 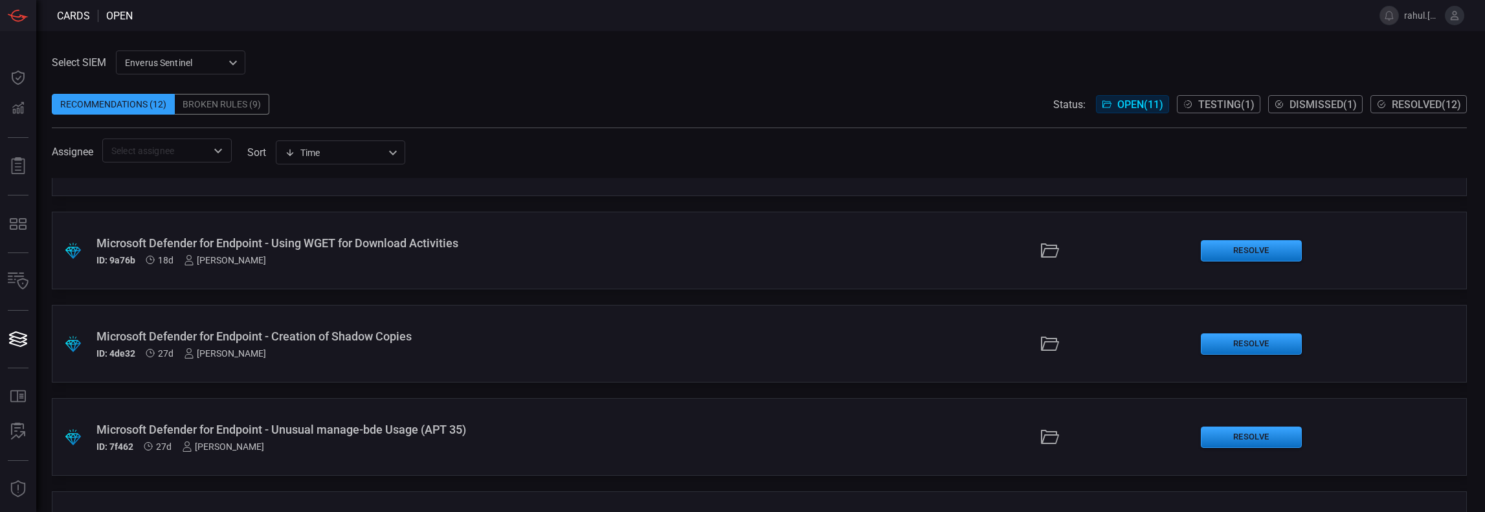 What do you see at coordinates (18, 78) in the screenshot?
I see `button: Dashboard` at bounding box center [18, 78].